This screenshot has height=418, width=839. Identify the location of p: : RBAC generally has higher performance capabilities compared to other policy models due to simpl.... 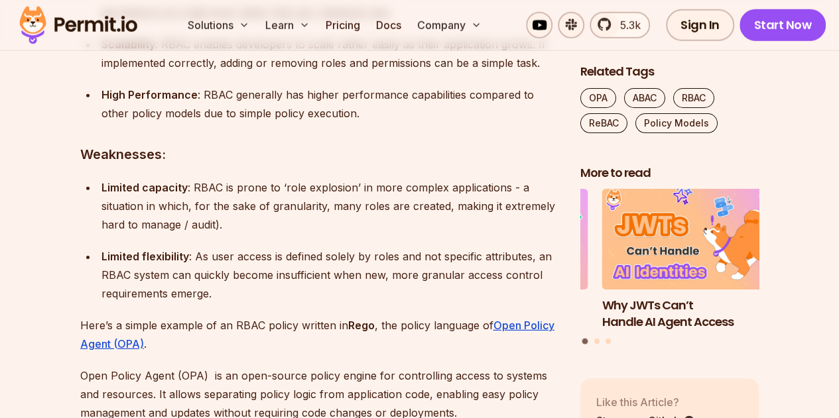
(330, 104).